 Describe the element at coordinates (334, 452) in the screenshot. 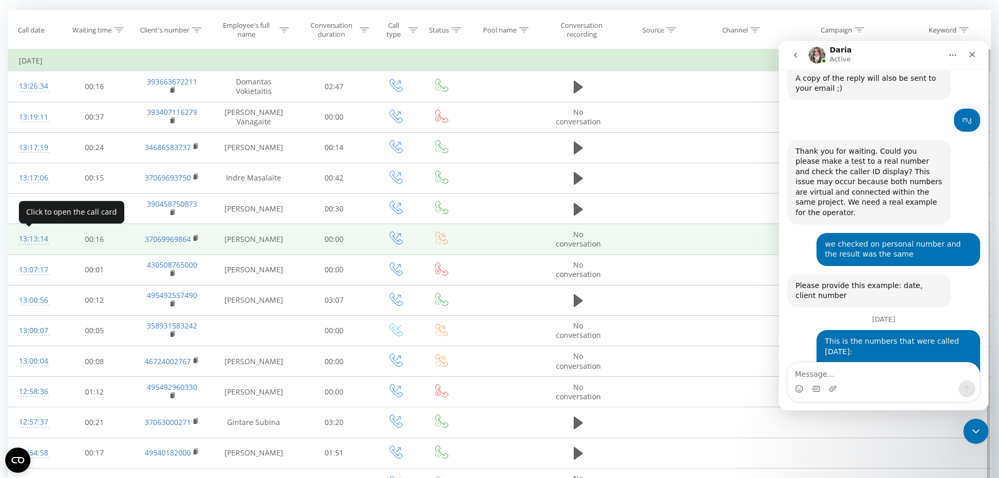

I see `td: 01:51` at that location.